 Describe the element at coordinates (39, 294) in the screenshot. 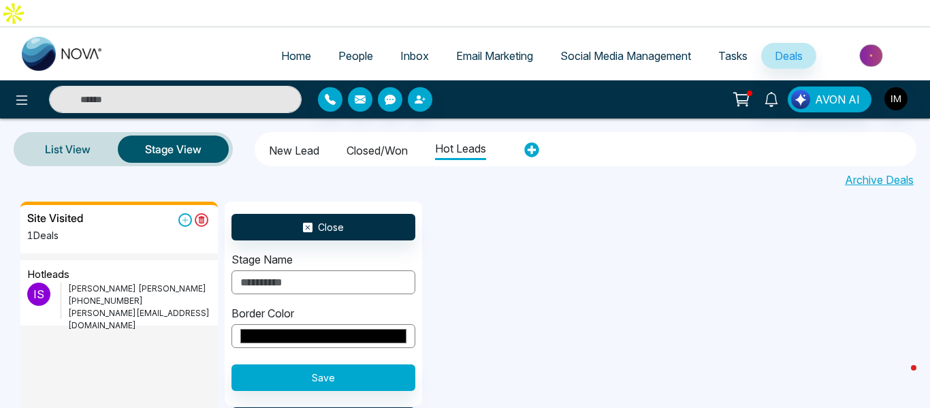

I see `p: I S` at that location.